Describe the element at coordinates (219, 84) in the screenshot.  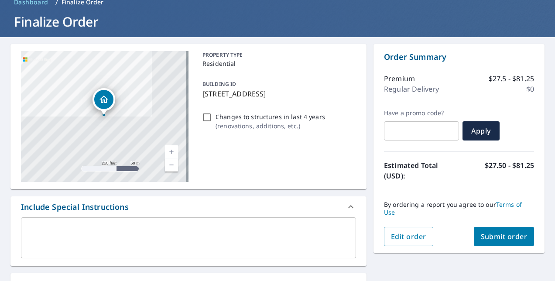
I see `p: BUILDING ID` at that location.